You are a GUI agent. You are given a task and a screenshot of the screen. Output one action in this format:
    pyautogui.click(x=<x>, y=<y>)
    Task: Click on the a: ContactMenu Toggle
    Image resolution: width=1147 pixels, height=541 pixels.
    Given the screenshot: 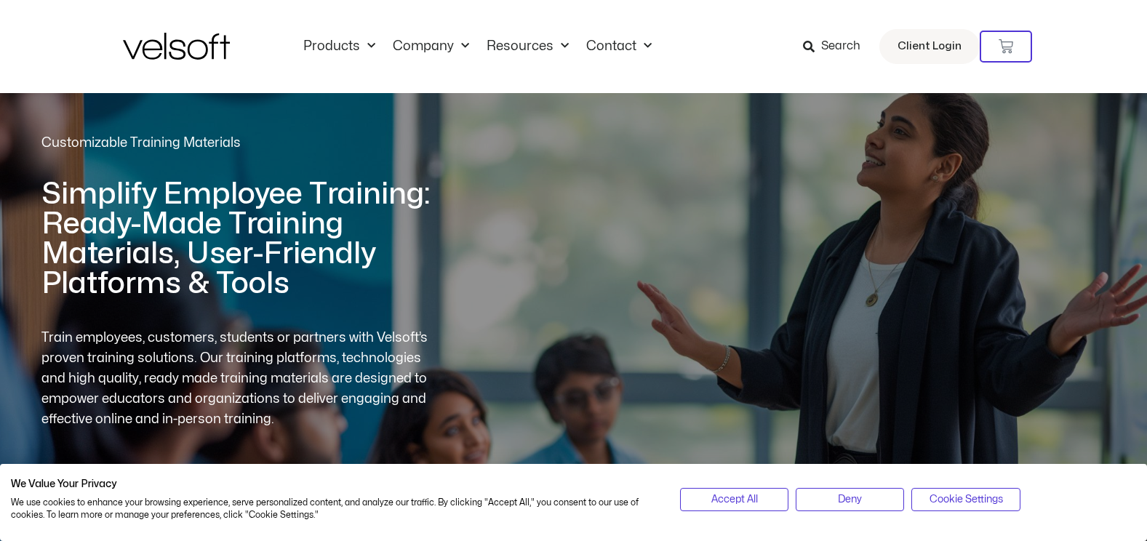 What is the action you would take?
    pyautogui.click(x=619, y=47)
    